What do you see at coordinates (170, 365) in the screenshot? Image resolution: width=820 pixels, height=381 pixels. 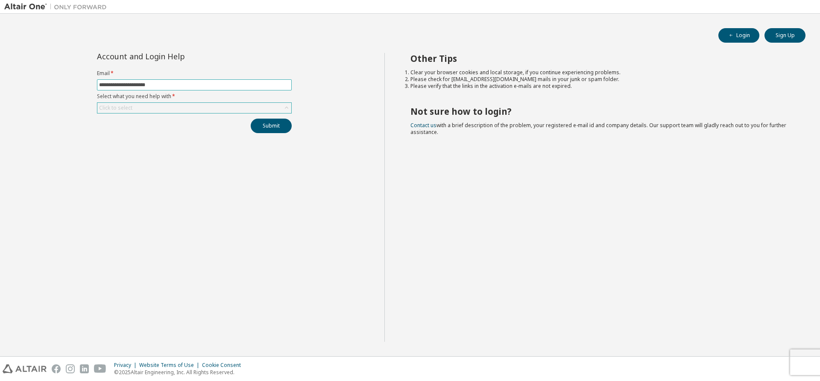 I see `div: Website Terms of Use` at bounding box center [170, 365].